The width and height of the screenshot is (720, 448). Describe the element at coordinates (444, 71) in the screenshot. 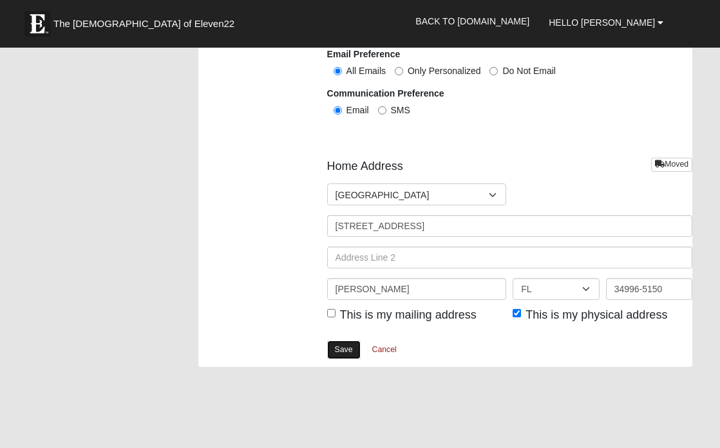

I see `span: Only Personalized` at that location.